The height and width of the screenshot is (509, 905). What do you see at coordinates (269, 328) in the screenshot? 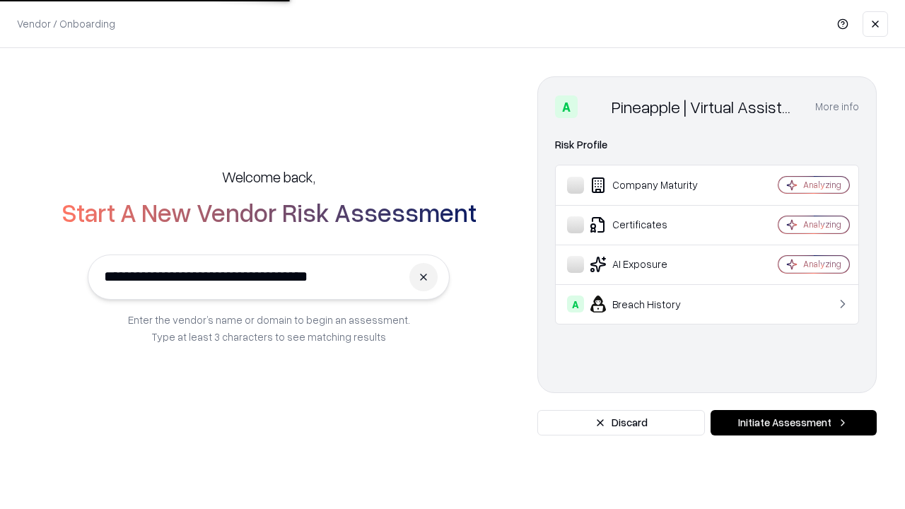
I see `p: Enter the vendor’s name or domain to begin an assessment. Type at least 3 characters to see match...` at bounding box center [269, 328].